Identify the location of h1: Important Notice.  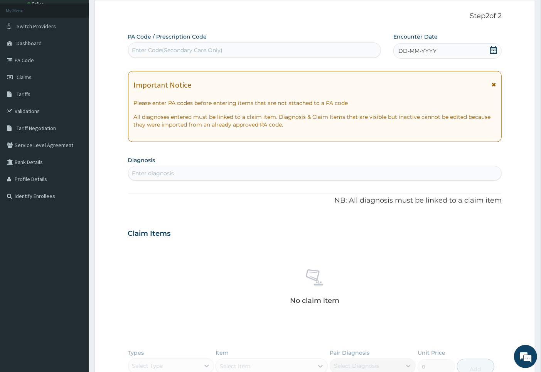
(163, 85).